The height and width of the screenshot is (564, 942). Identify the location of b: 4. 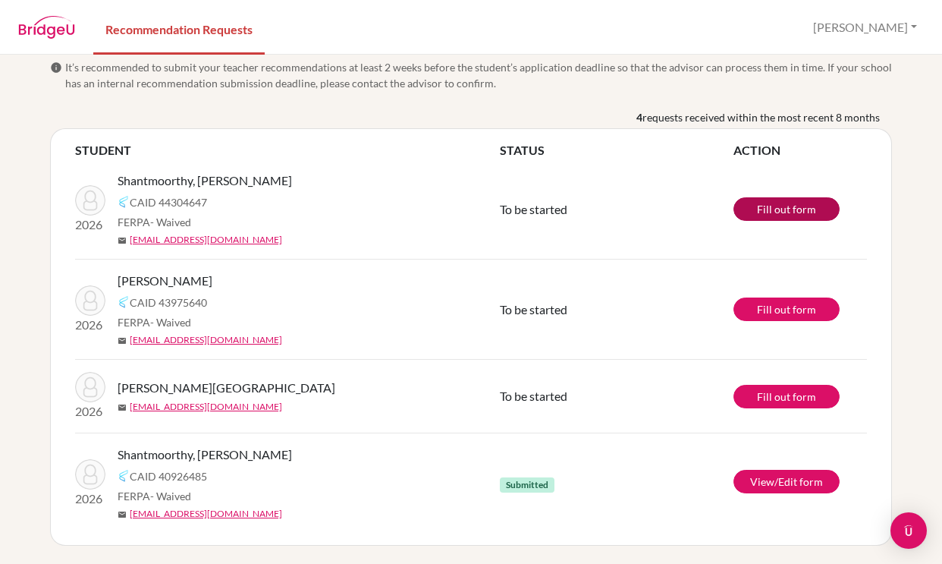
(640, 117).